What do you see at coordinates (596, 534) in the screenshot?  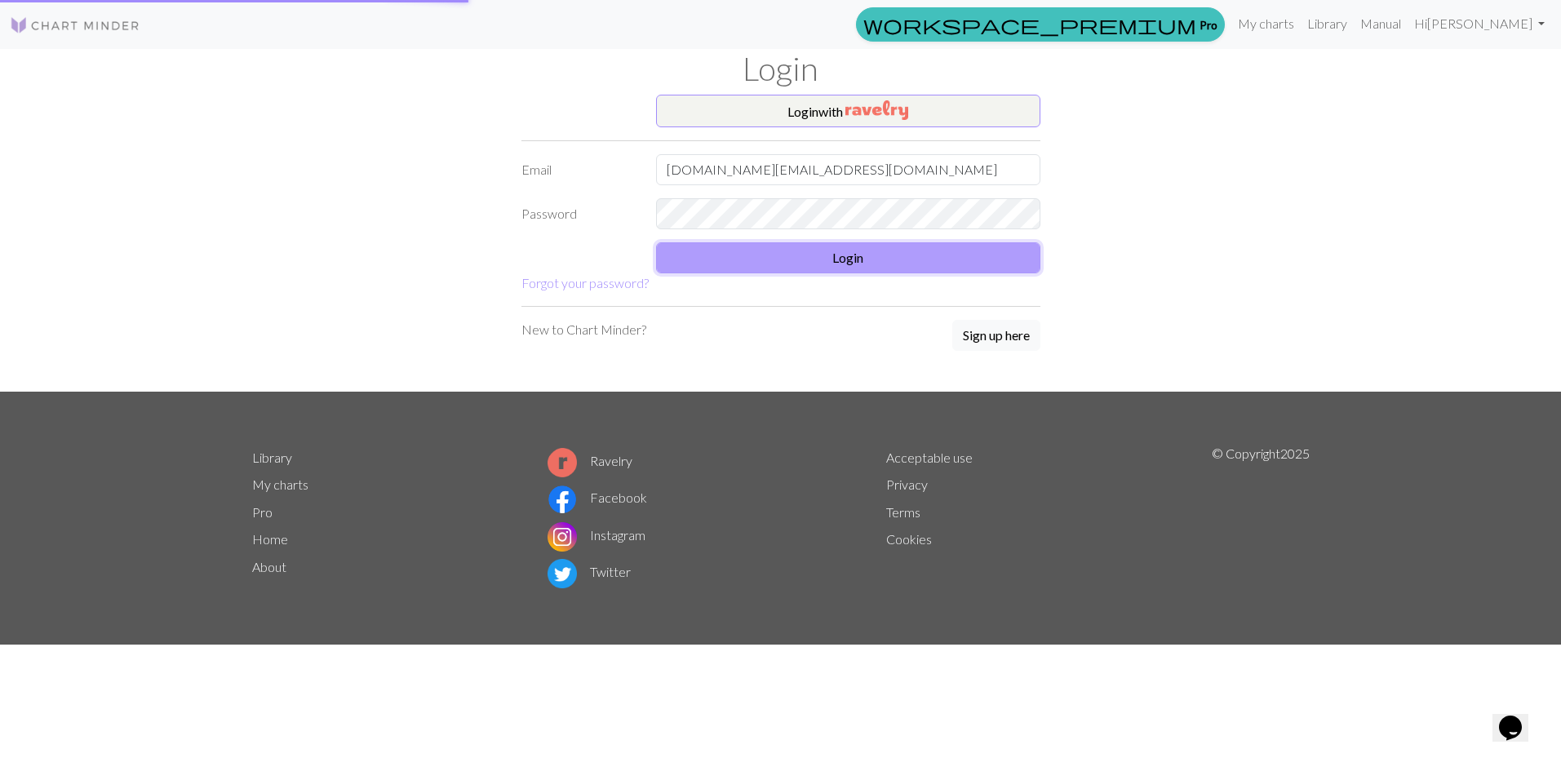 I see `a: Instagram` at bounding box center [596, 534].